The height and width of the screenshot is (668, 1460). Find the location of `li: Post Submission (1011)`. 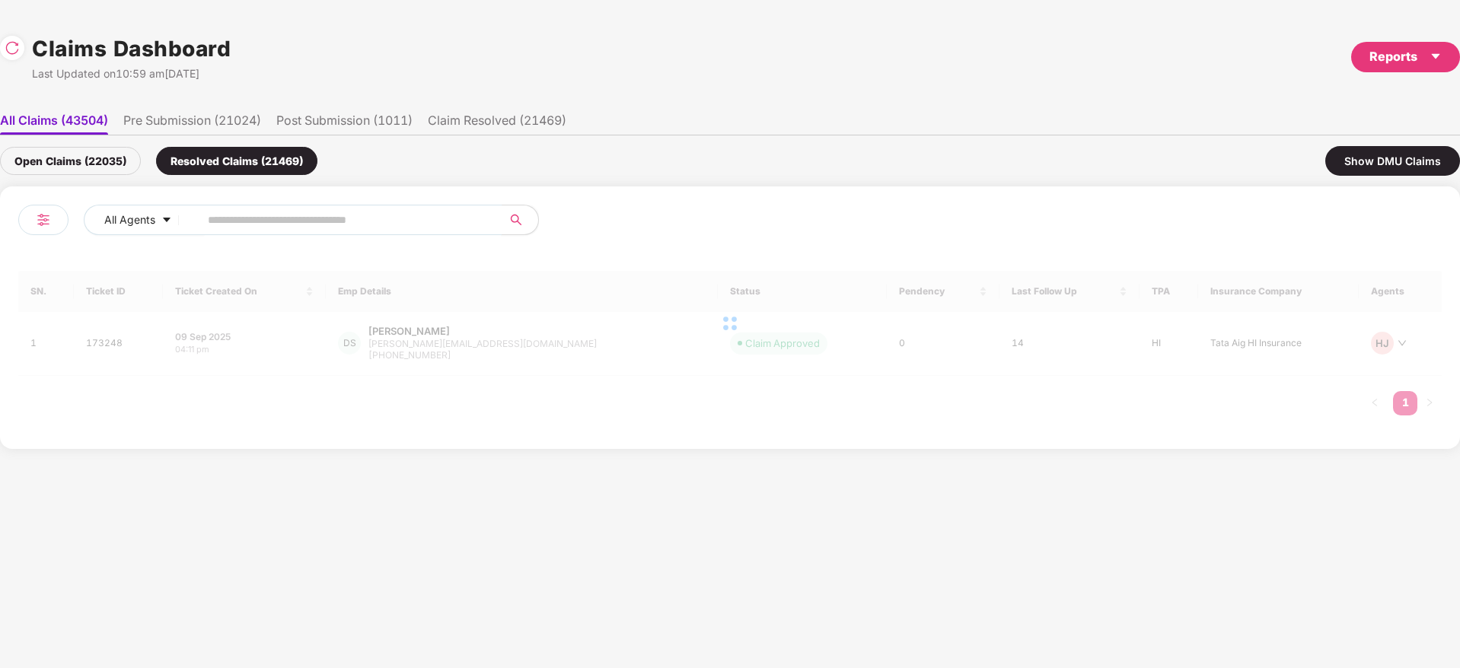

li: Post Submission (1011) is located at coordinates (344, 123).